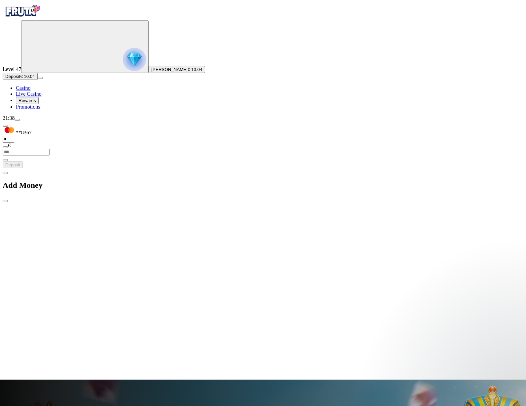 This screenshot has width=526, height=406. Describe the element at coordinates (28, 107) in the screenshot. I see `a: gift-inverted iconPromotions` at that location.